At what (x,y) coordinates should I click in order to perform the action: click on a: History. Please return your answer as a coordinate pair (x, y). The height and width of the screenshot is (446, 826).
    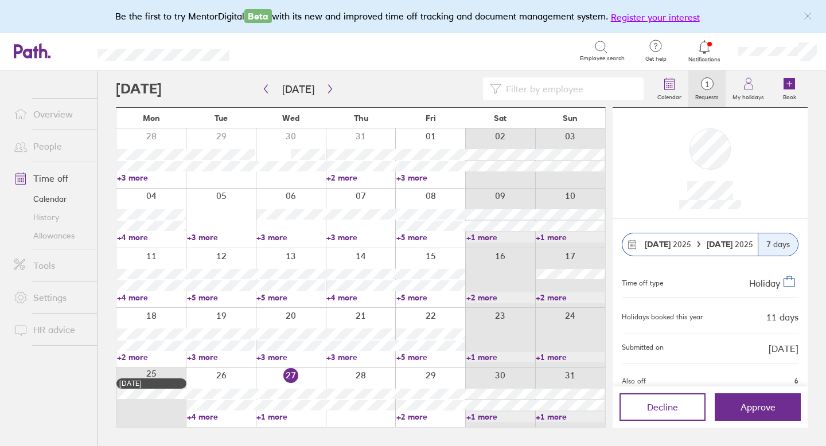
    Looking at the image, I should click on (51, 218).